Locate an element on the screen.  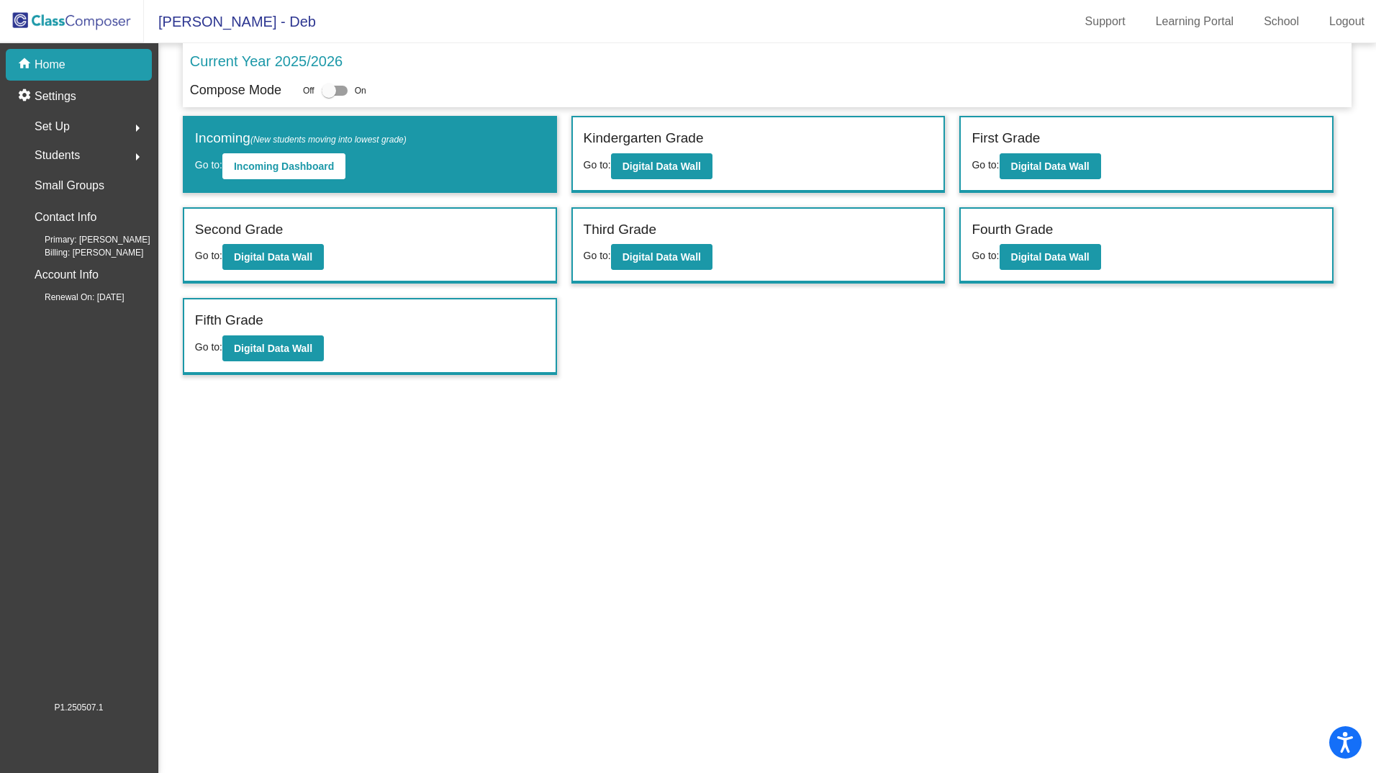
p: Current Year 2025/2026 is located at coordinates (266, 61).